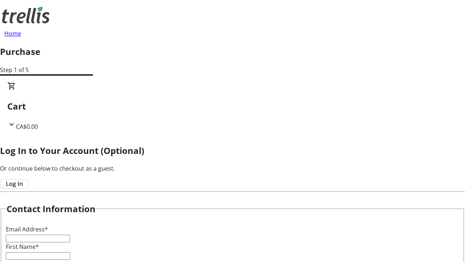 This screenshot has width=465, height=262. Describe the element at coordinates (22, 246) in the screenshot. I see `label: First Name*` at that location.